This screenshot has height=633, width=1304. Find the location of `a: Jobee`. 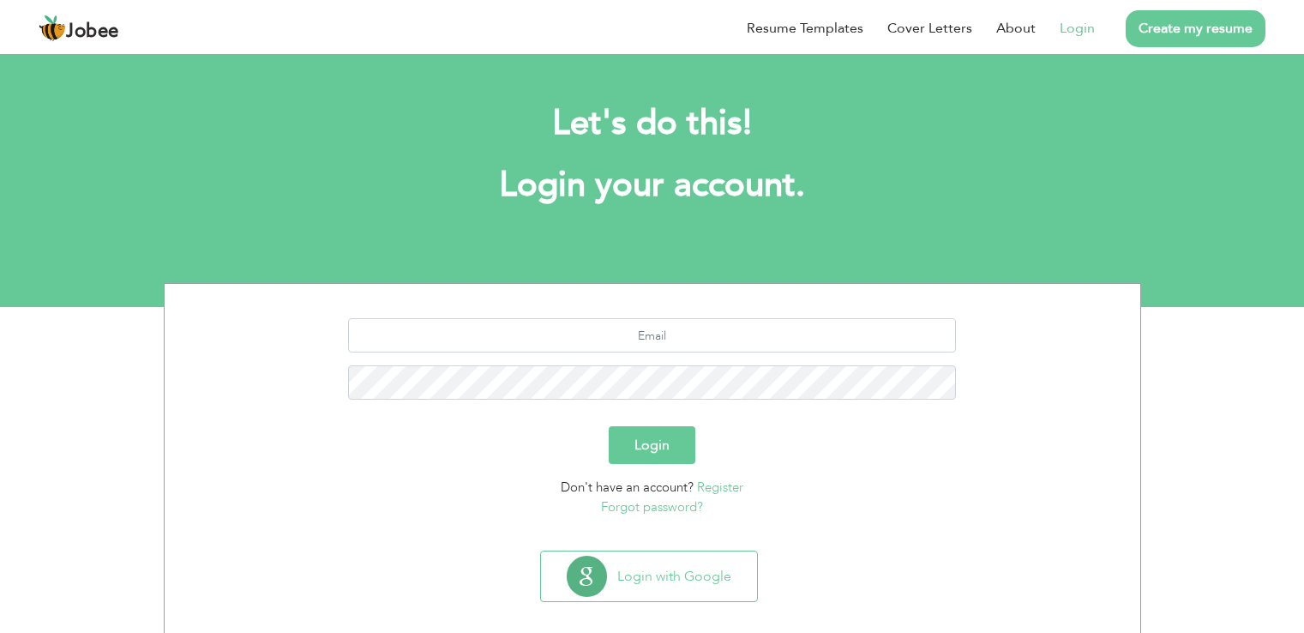

a: Jobee is located at coordinates (79, 28).